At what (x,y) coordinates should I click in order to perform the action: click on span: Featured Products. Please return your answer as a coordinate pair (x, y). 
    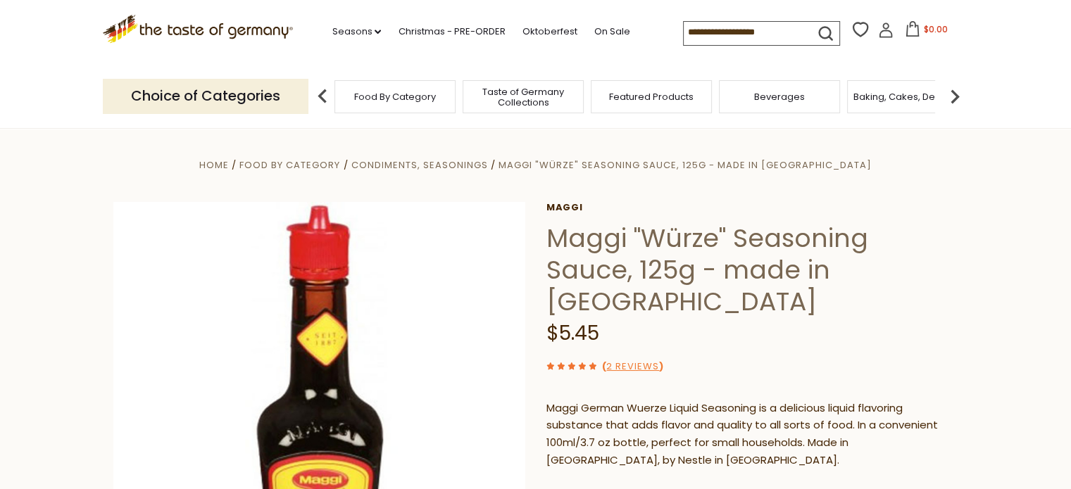
    Looking at the image, I should click on (651, 96).